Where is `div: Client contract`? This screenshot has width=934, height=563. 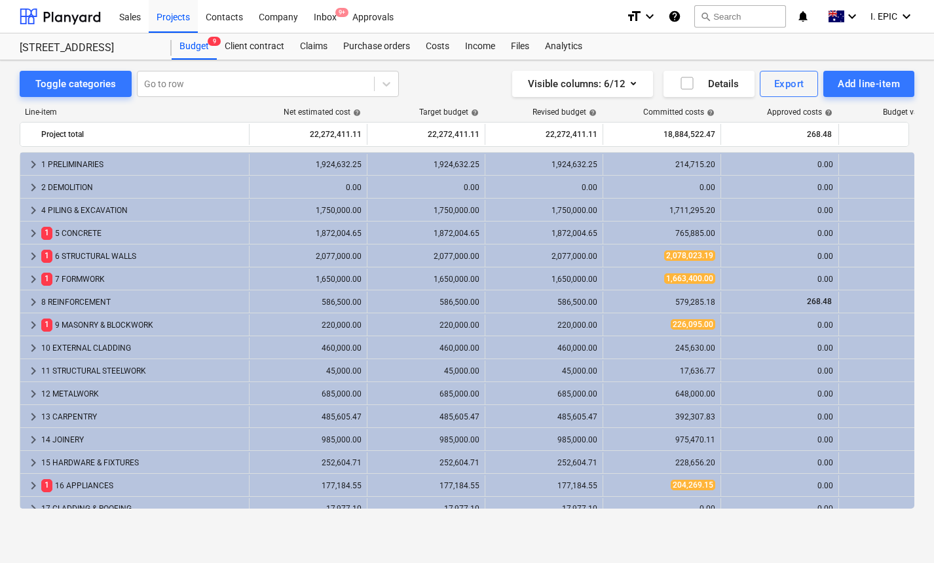 div: Client contract is located at coordinates (254, 47).